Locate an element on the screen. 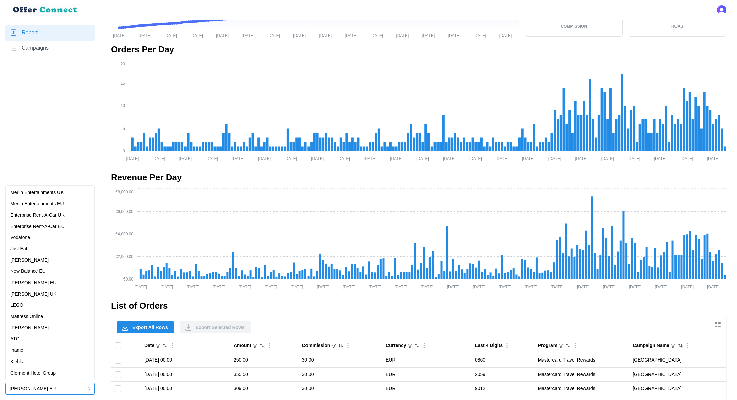  img: loyalBe Logo is located at coordinates (45, 10).